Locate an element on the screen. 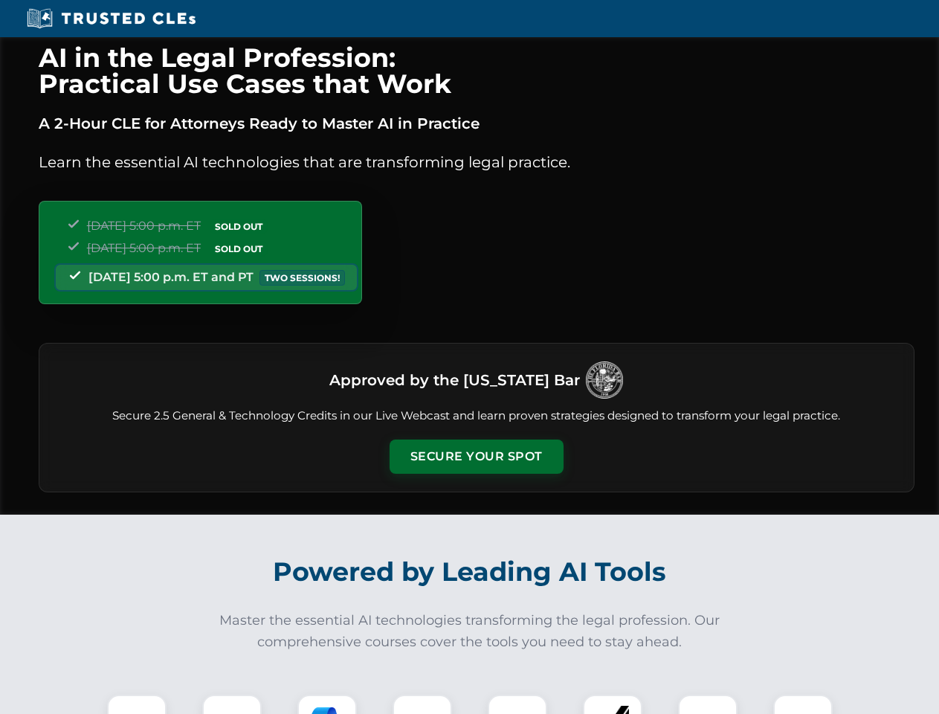 The height and width of the screenshot is (714, 939). p: Master the essential AI technologies transforming the legal profession. Our comprehensive courses... is located at coordinates (470, 631).